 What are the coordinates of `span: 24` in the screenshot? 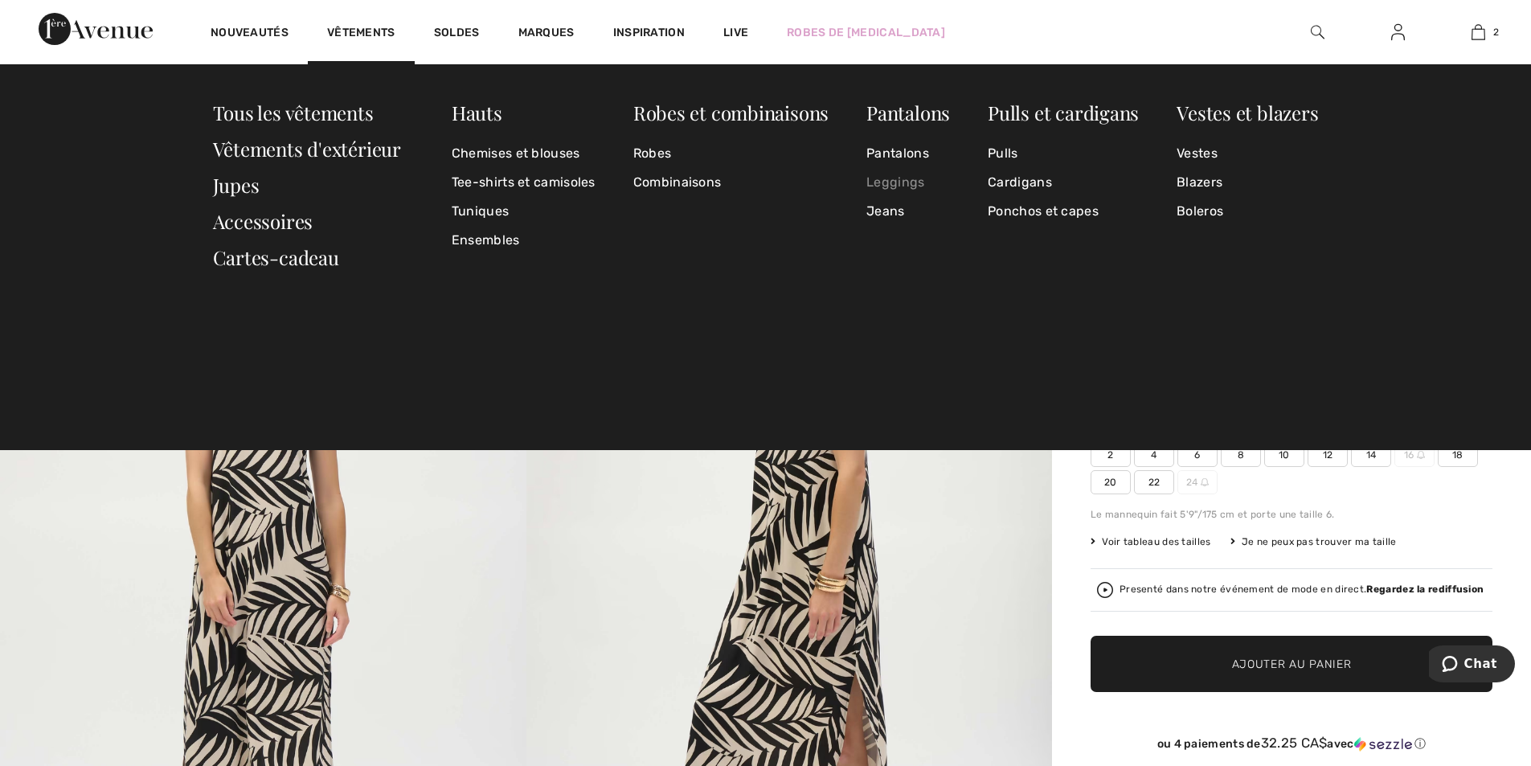 It's located at (1198, 482).